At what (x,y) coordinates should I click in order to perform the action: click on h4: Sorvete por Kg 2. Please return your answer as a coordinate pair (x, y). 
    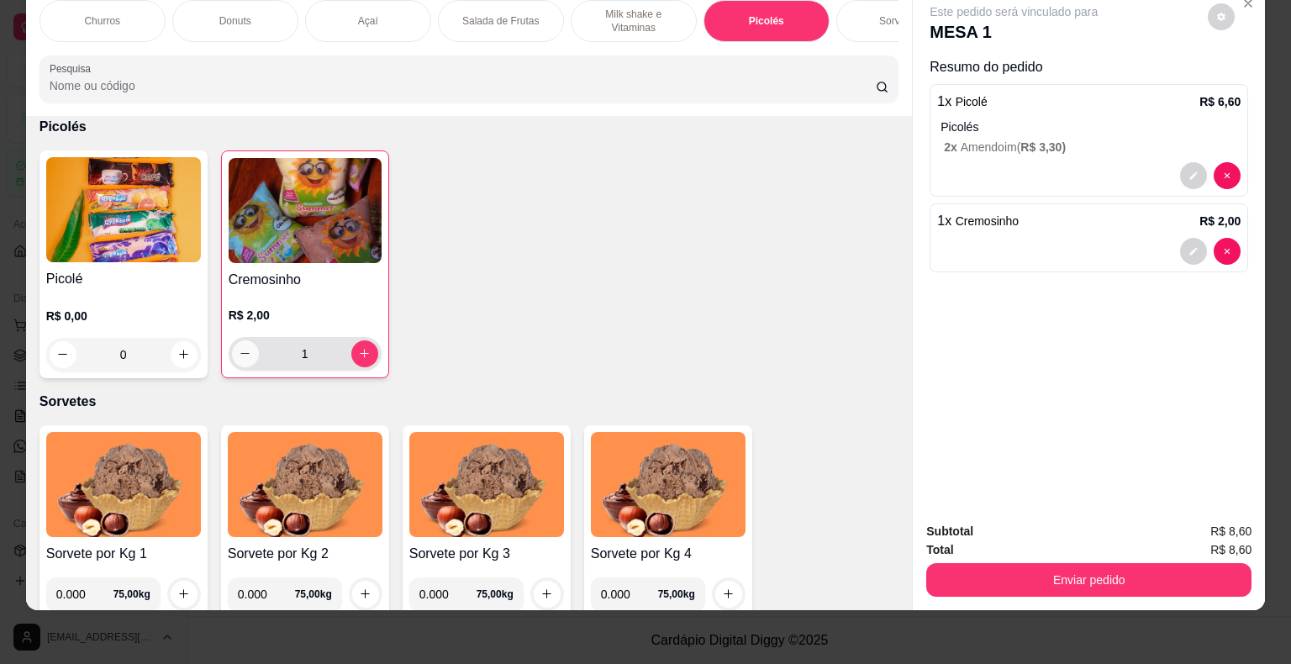
    Looking at the image, I should click on (305, 554).